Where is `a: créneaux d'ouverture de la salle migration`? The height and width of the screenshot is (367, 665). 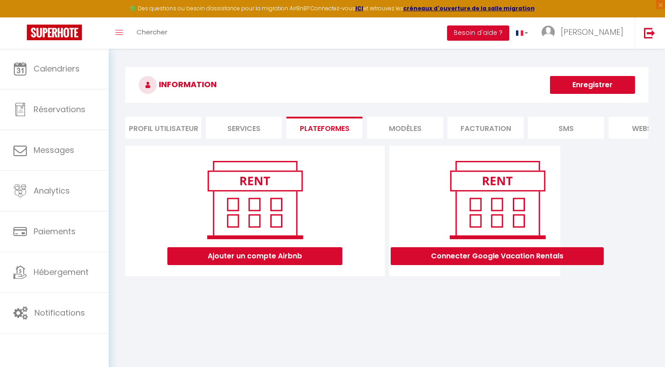
a: créneaux d'ouverture de la salle migration is located at coordinates (469, 8).